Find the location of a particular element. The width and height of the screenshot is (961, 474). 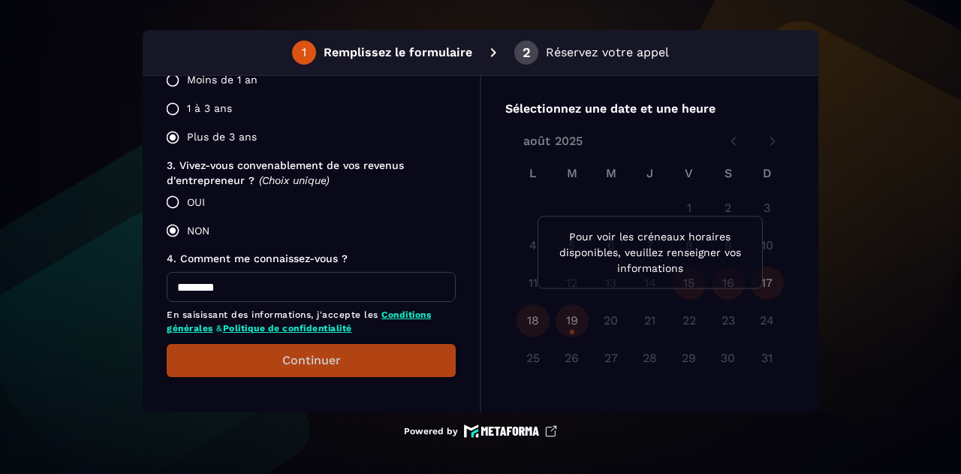

button: Continuer is located at coordinates (311, 360).